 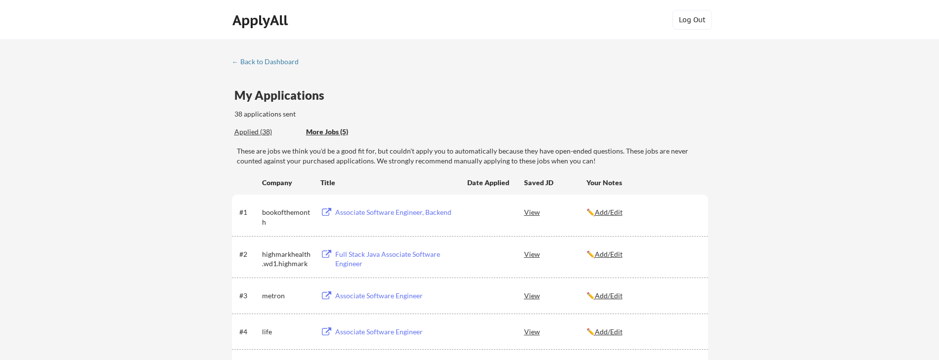 What do you see at coordinates (249, 296) in the screenshot?
I see `div: #3` at bounding box center [249, 296].